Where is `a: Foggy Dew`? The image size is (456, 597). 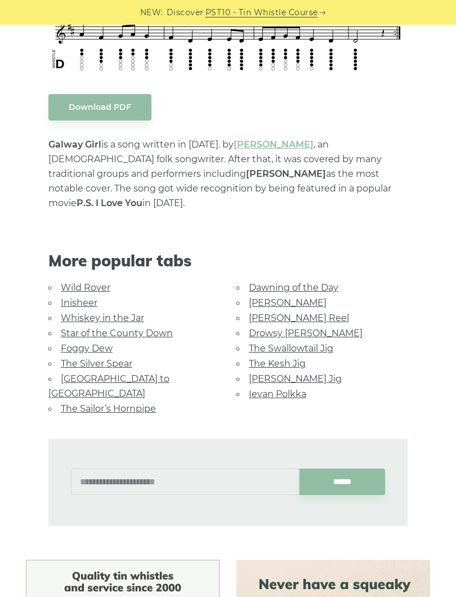 a: Foggy Dew is located at coordinates (87, 348).